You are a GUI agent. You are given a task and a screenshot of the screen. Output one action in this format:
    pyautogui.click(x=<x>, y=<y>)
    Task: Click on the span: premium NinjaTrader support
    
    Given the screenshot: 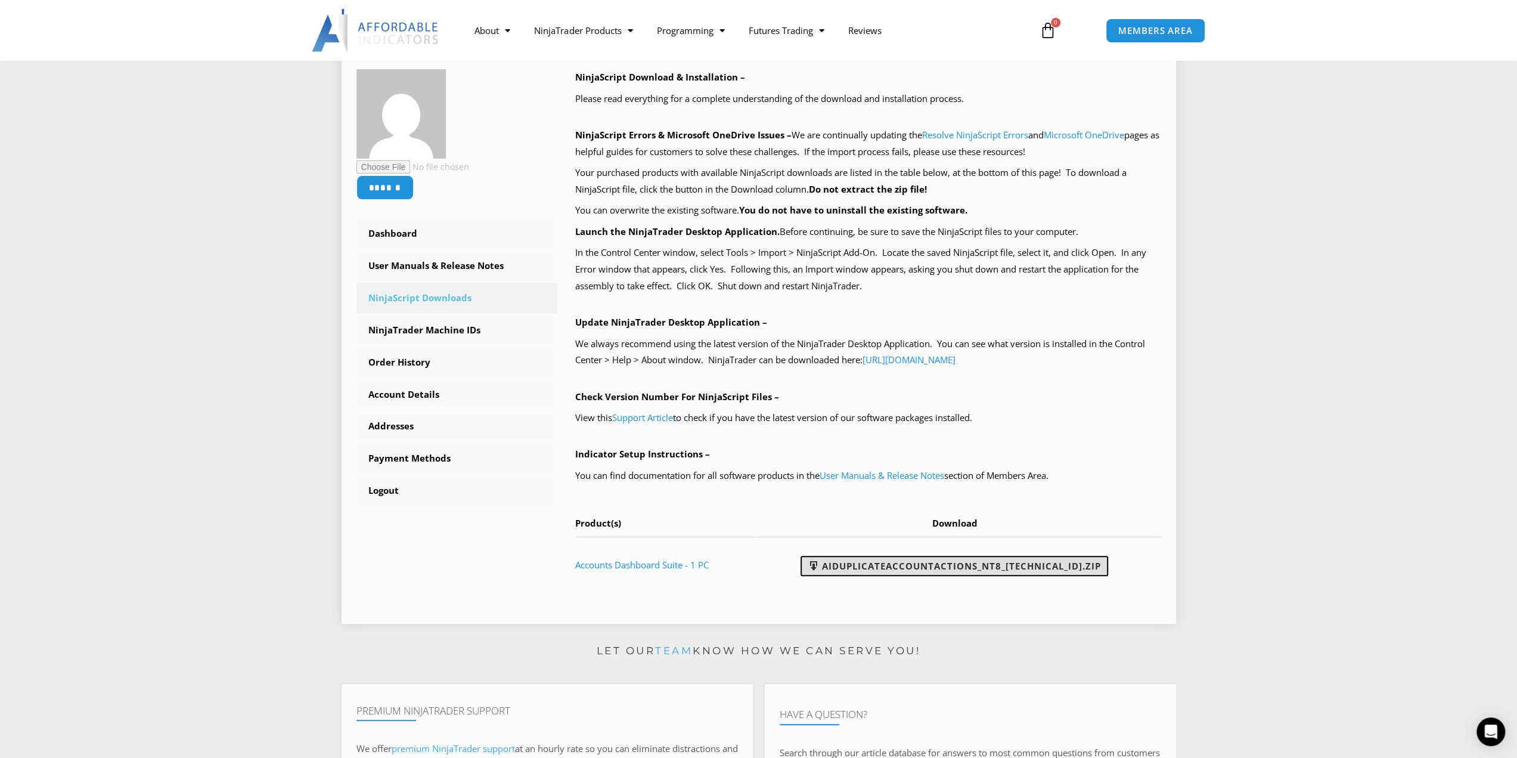 What is the action you would take?
    pyautogui.click(x=453, y=748)
    